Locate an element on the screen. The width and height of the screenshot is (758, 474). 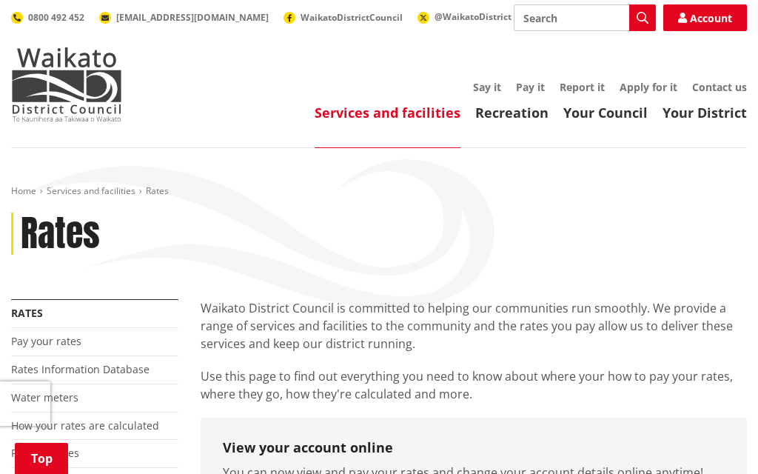
a: Rates rebates is located at coordinates (45, 452).